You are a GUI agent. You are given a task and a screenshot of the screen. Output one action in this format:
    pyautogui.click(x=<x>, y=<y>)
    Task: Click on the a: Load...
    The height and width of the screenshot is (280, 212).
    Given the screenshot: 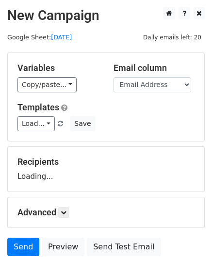 What is the action you would take?
    pyautogui.click(x=36, y=123)
    